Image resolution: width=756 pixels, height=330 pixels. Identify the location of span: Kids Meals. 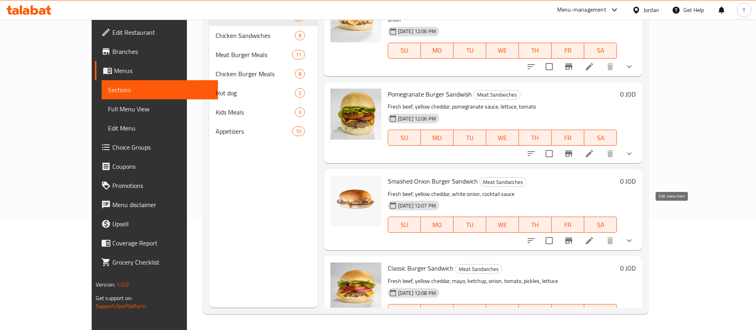
(255, 112).